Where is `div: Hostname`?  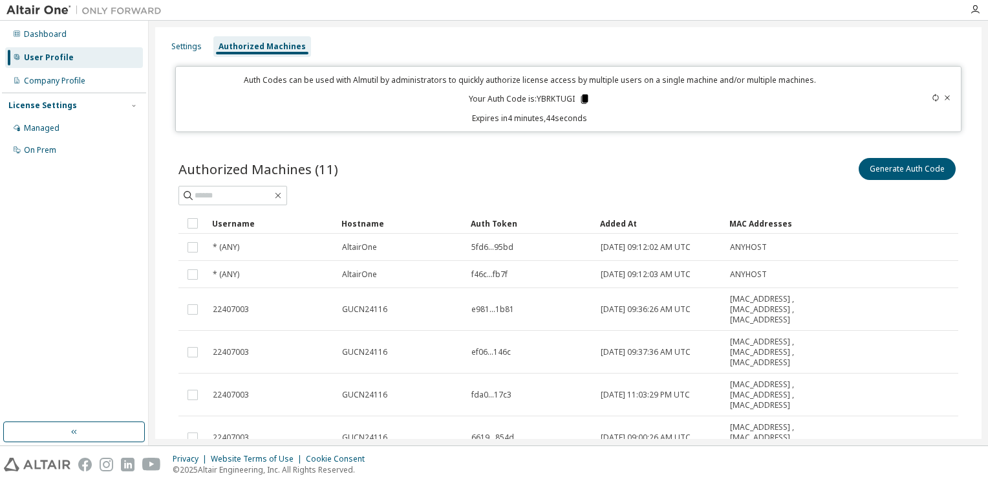
div: Hostname is located at coordinates (401, 223).